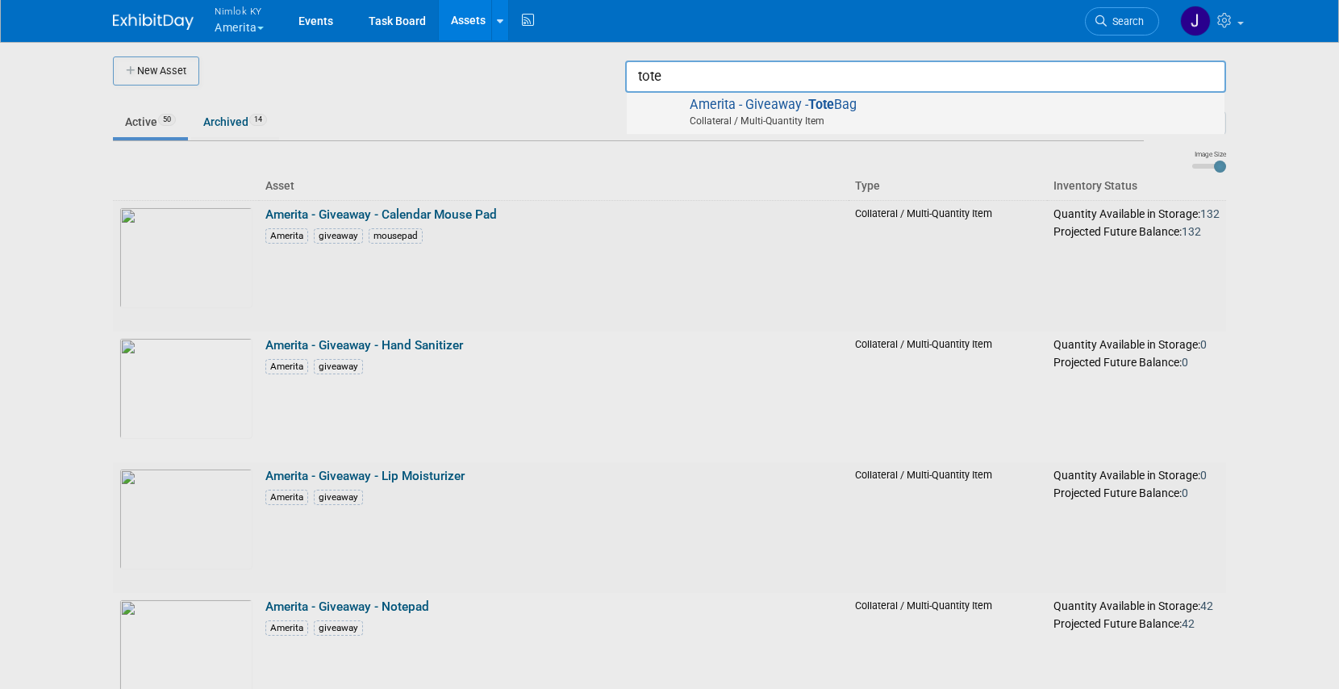 Image resolution: width=1339 pixels, height=689 pixels. I want to click on span: Search, so click(1125, 21).